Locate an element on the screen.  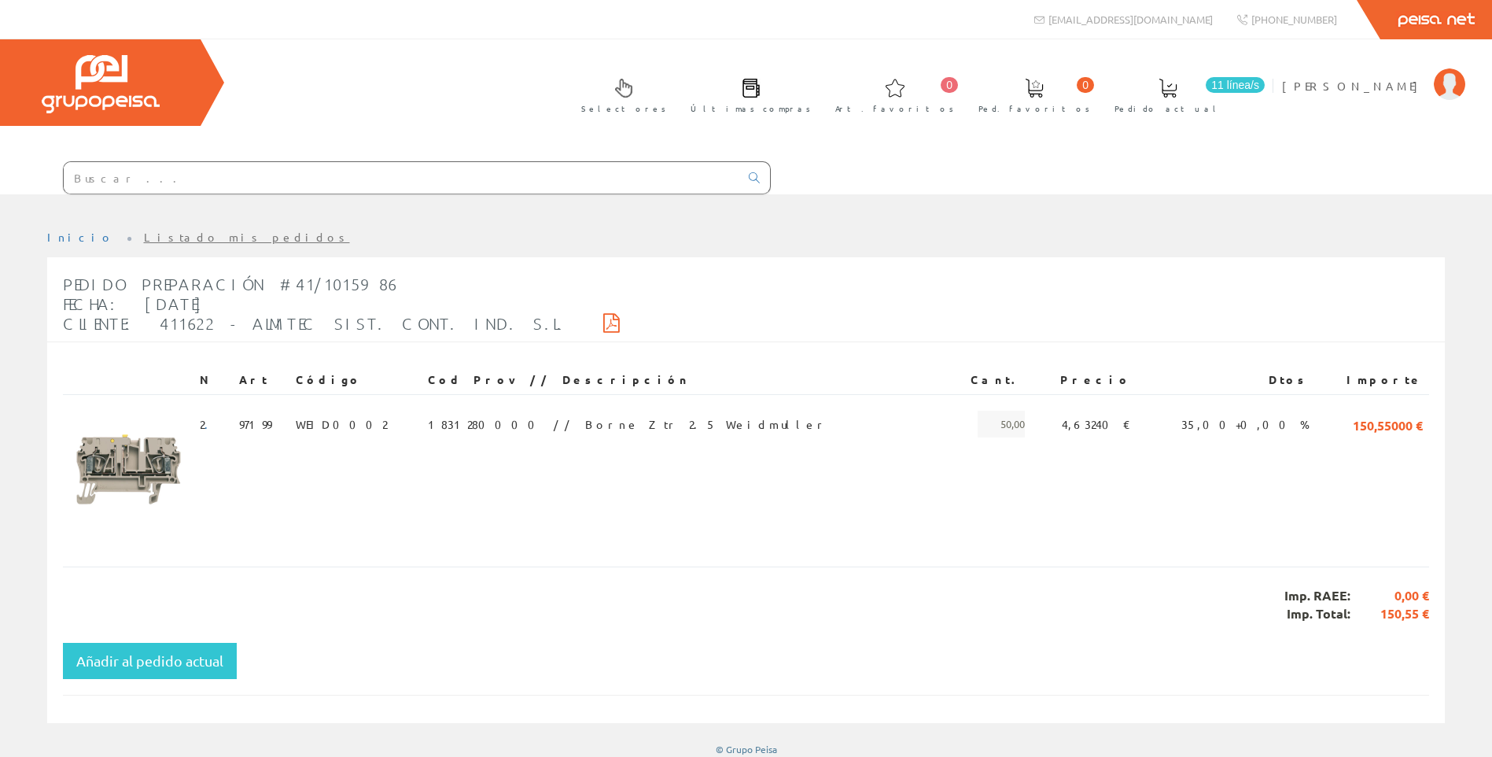
span: Art. favoritos is located at coordinates (894, 109).